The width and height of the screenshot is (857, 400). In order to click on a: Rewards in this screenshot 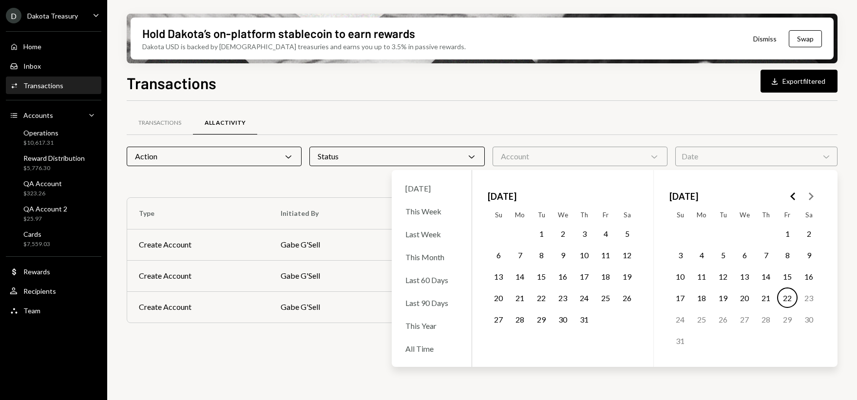, I will do `click(54, 271)`.